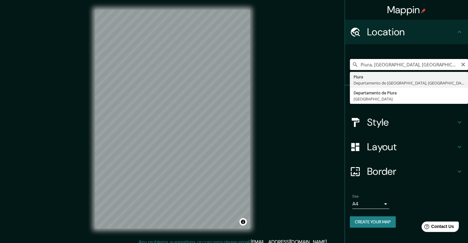 This screenshot has height=243, width=468. Describe the element at coordinates (406, 147) in the screenshot. I see `div: Layout` at that location.